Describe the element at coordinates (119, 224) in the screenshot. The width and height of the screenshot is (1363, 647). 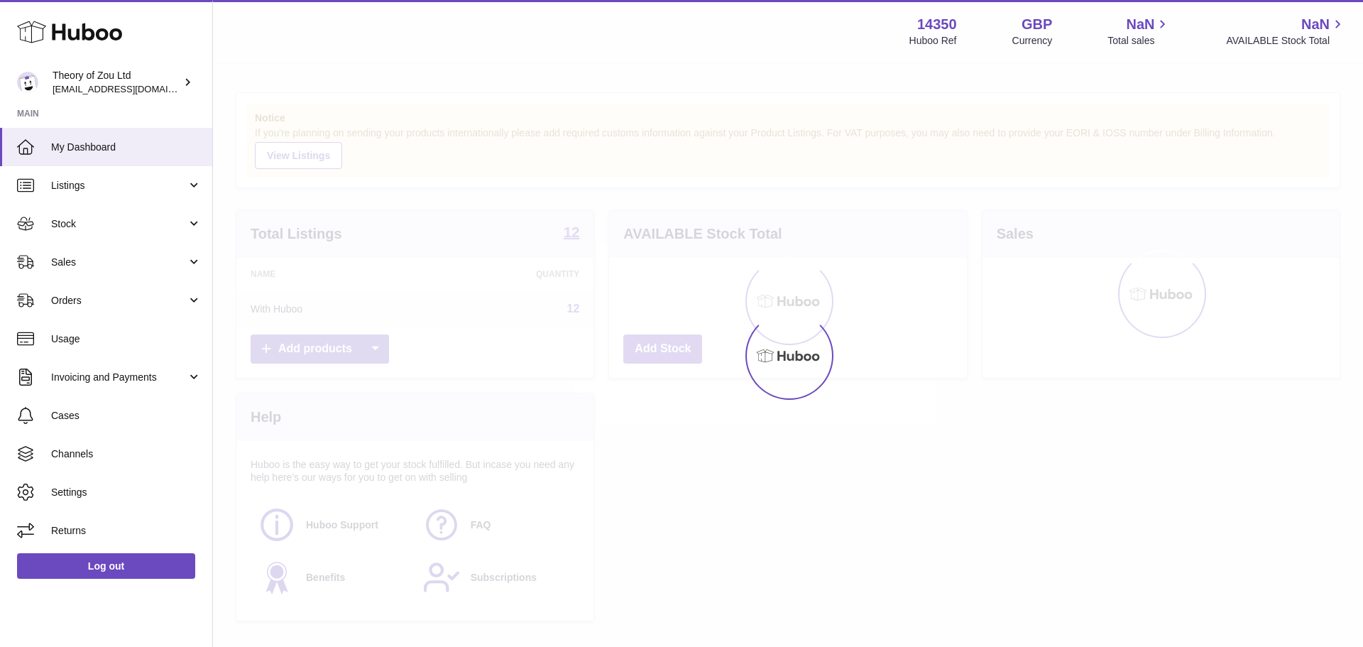
I see `span: Stock` at that location.